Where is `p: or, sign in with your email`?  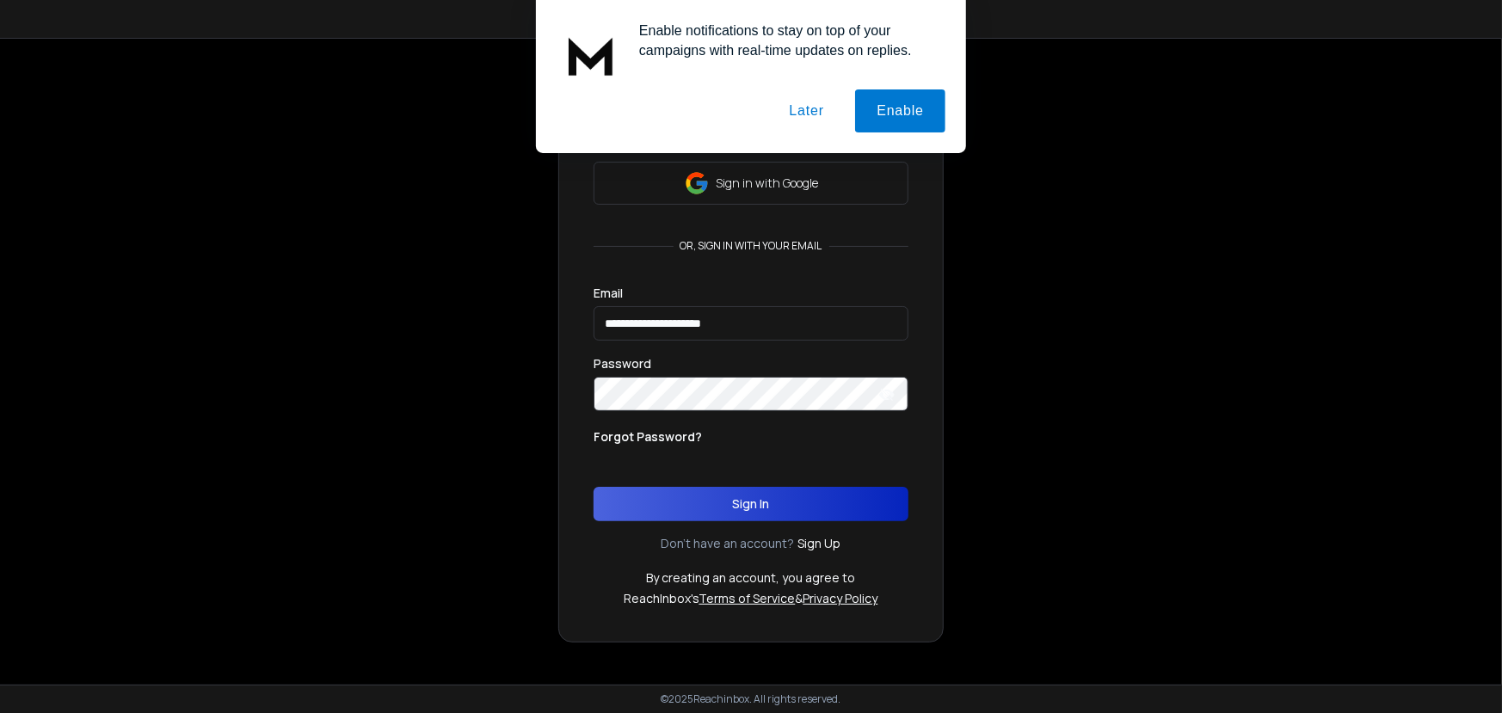 p: or, sign in with your email is located at coordinates (751, 246).